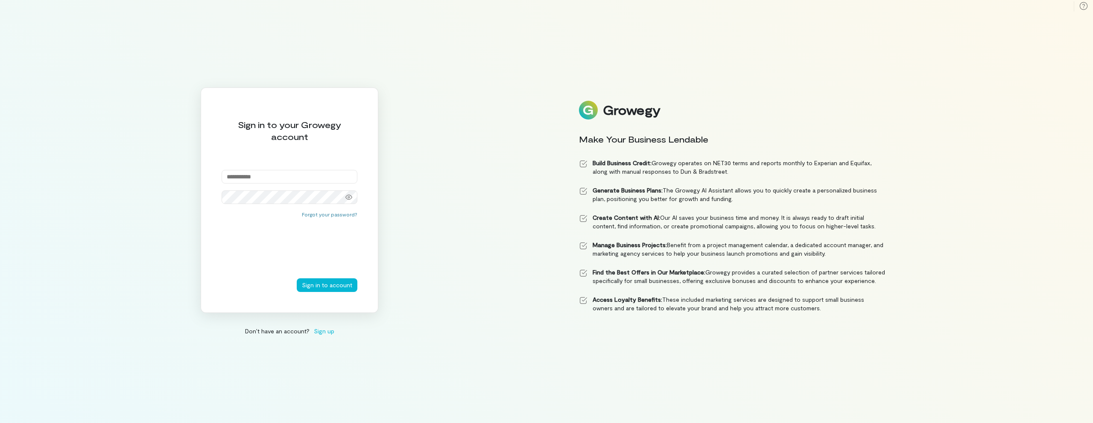  I want to click on strong: Generate Business Plans:, so click(628, 190).